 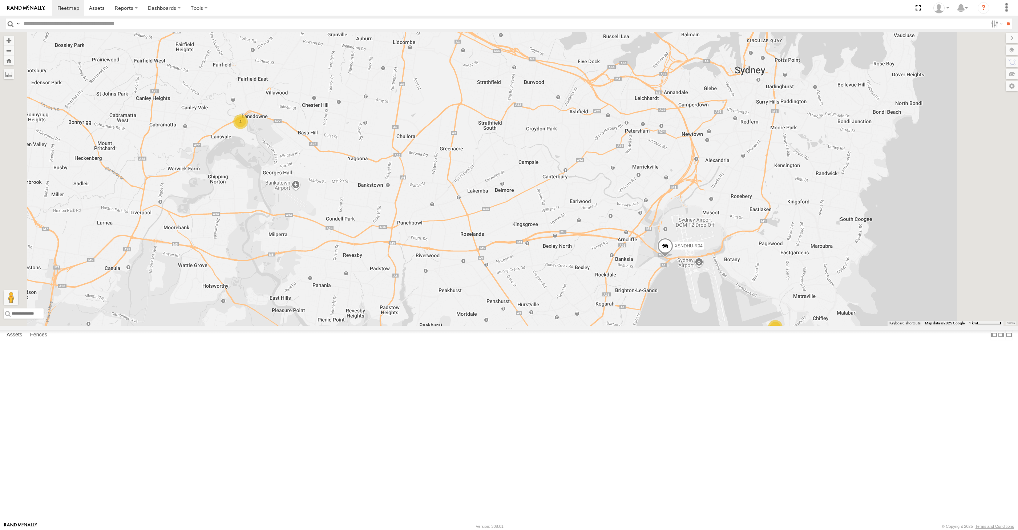 What do you see at coordinates (9, 74) in the screenshot?
I see `label: Measure` at bounding box center [9, 74].